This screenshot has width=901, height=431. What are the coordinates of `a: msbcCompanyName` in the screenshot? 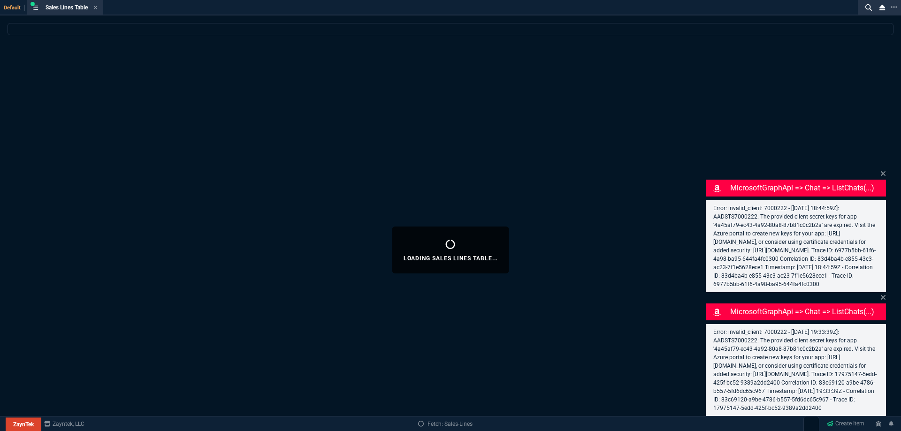 It's located at (64, 424).